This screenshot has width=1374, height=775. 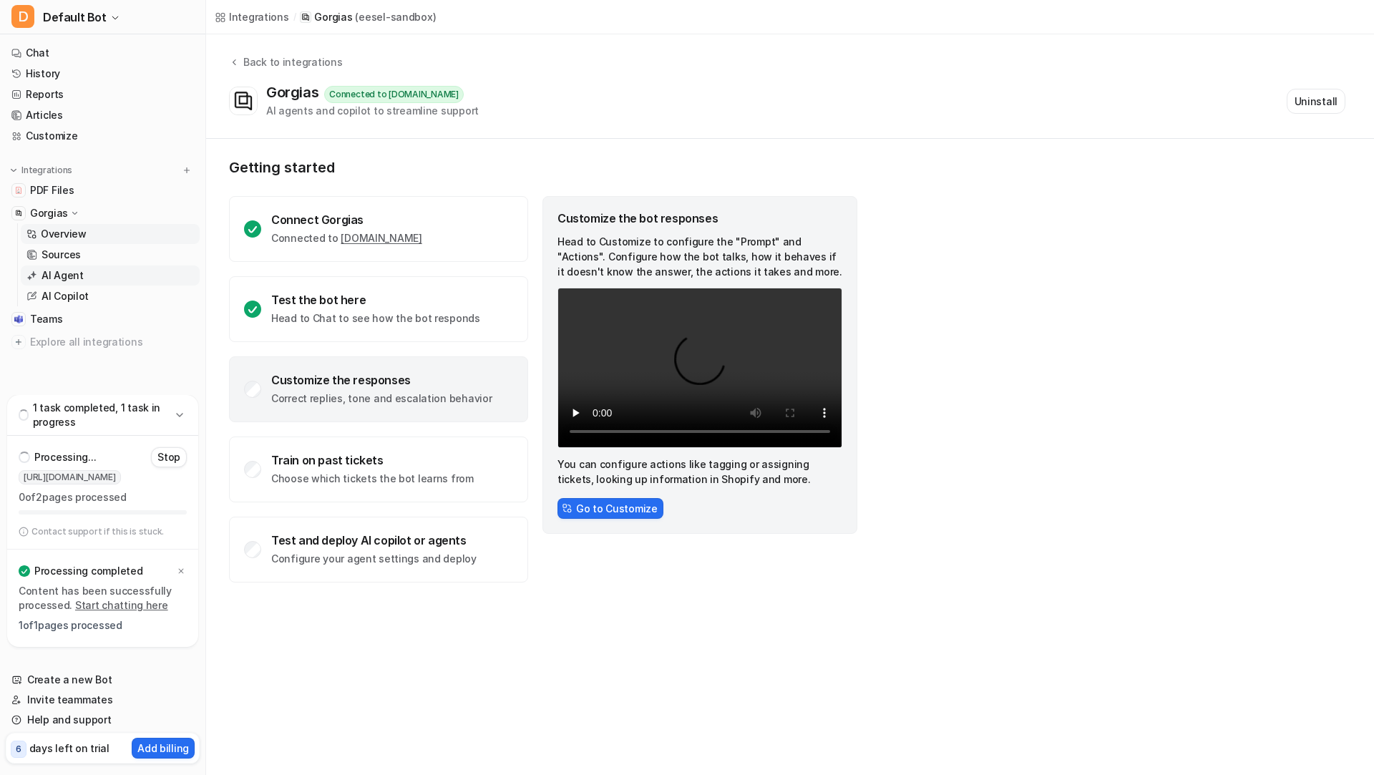 I want to click on p: AI Copilot, so click(x=65, y=296).